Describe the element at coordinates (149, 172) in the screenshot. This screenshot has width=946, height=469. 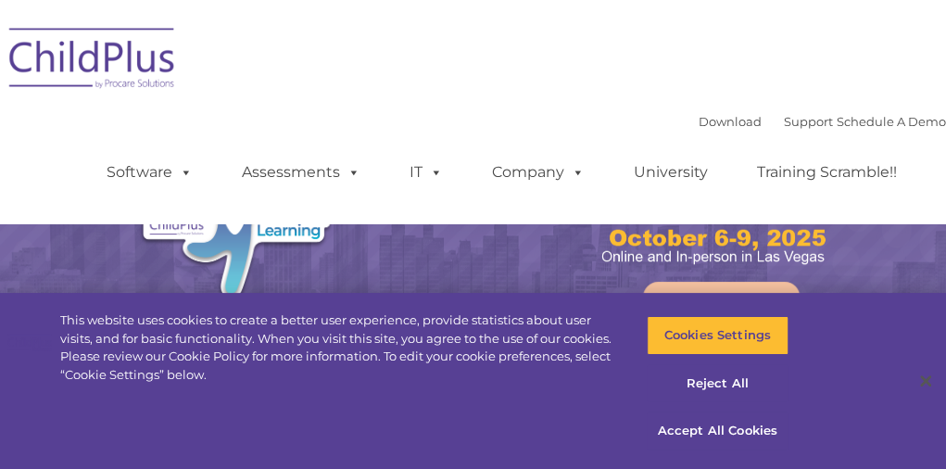
I see `a: Software` at that location.